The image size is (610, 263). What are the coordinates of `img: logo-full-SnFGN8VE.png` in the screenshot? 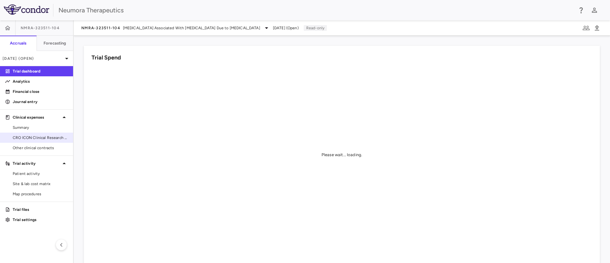 It's located at (26, 10).